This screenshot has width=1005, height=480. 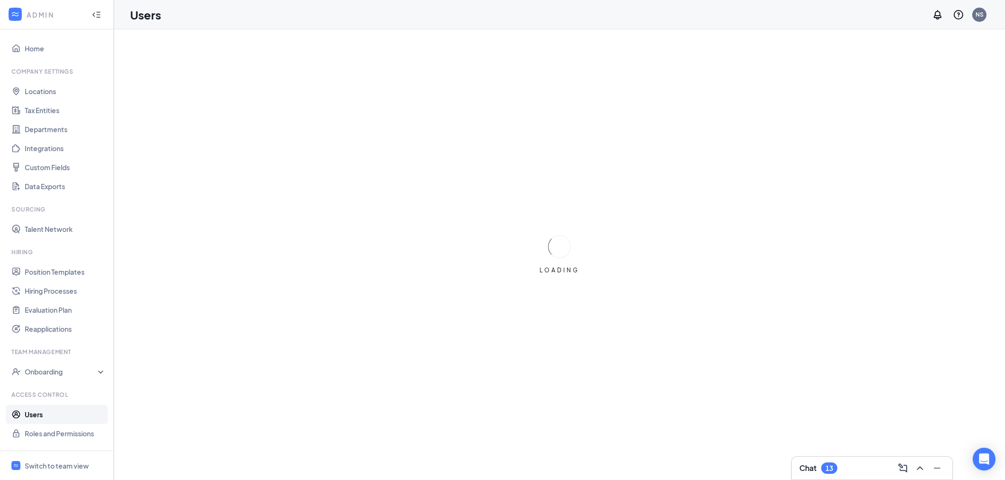 What do you see at coordinates (65, 110) in the screenshot?
I see `a: Tax Entities` at bounding box center [65, 110].